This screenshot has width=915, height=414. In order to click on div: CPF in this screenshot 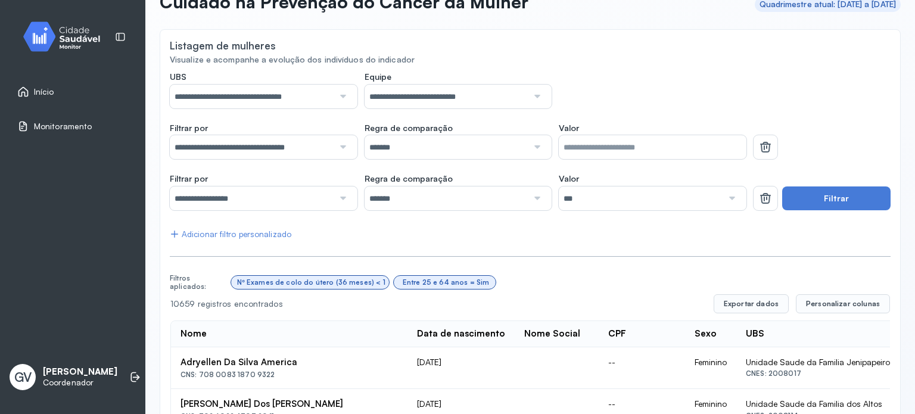, I will do `click(617, 334)`.